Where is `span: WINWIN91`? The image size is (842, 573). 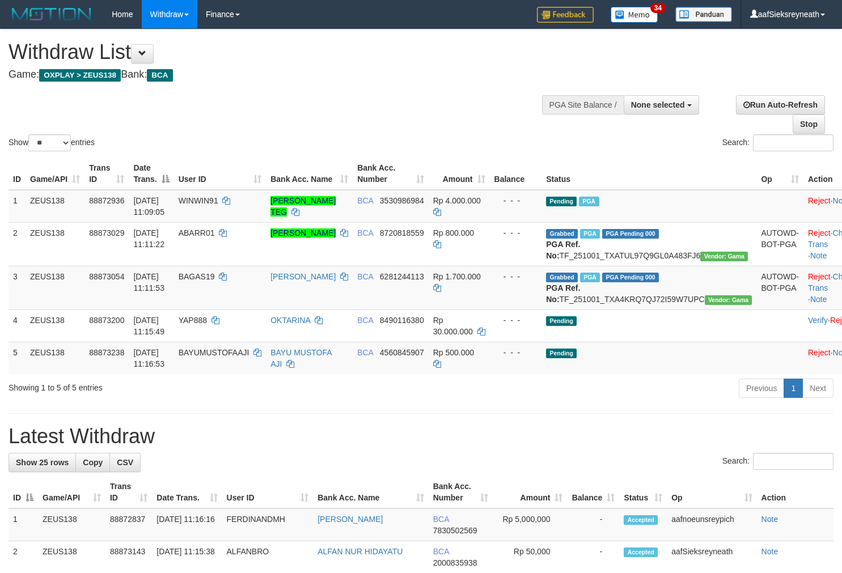 span: WINWIN91 is located at coordinates (199, 201).